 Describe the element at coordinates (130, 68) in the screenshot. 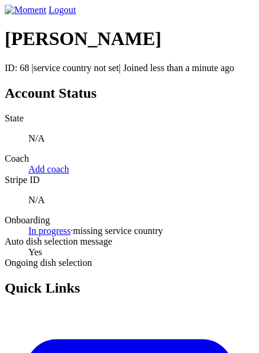

I see `p: ID: 68 | | Joined less than a minute ago` at that location.